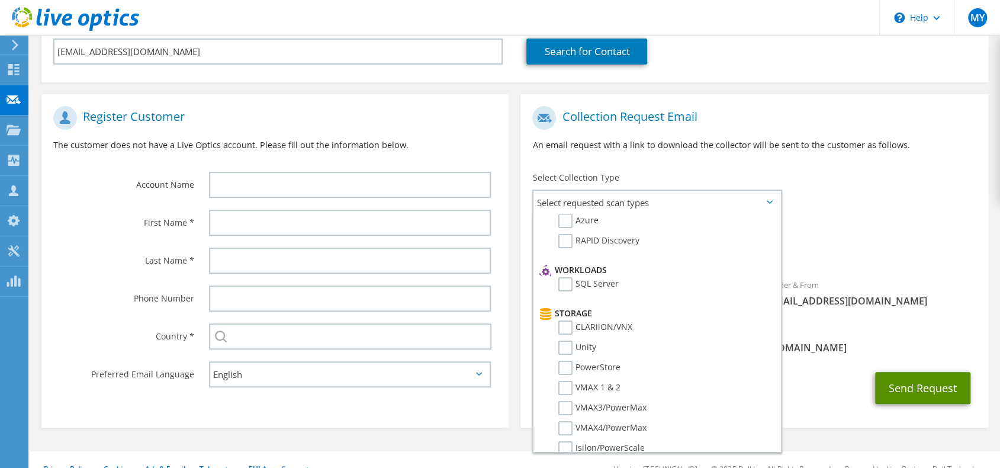 The height and width of the screenshot is (468, 1000). Describe the element at coordinates (754, 243) in the screenshot. I see `div: Requested Collections` at that location.